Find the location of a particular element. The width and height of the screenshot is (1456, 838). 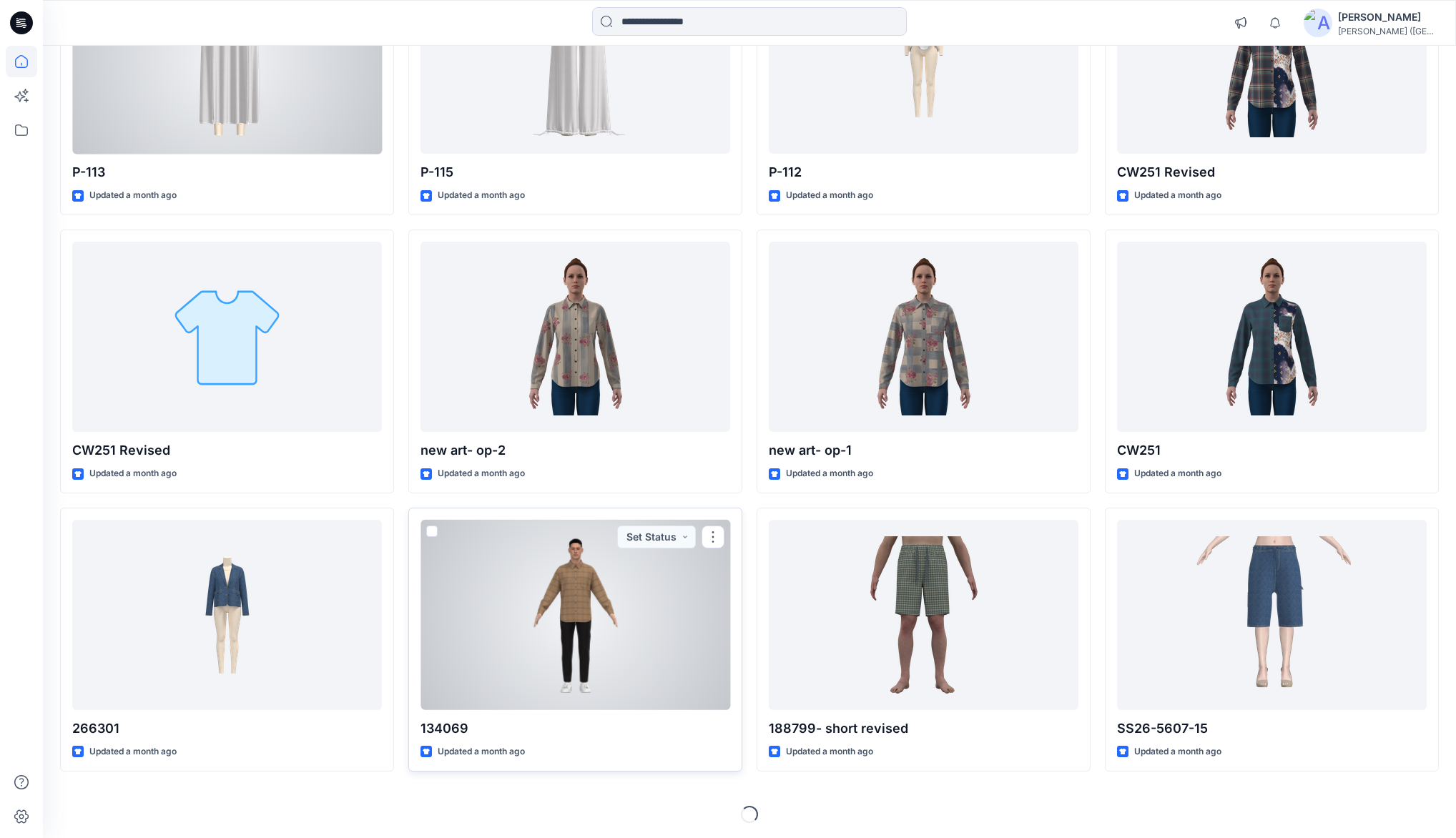

p: SS26-5607-15 is located at coordinates (1272, 728).